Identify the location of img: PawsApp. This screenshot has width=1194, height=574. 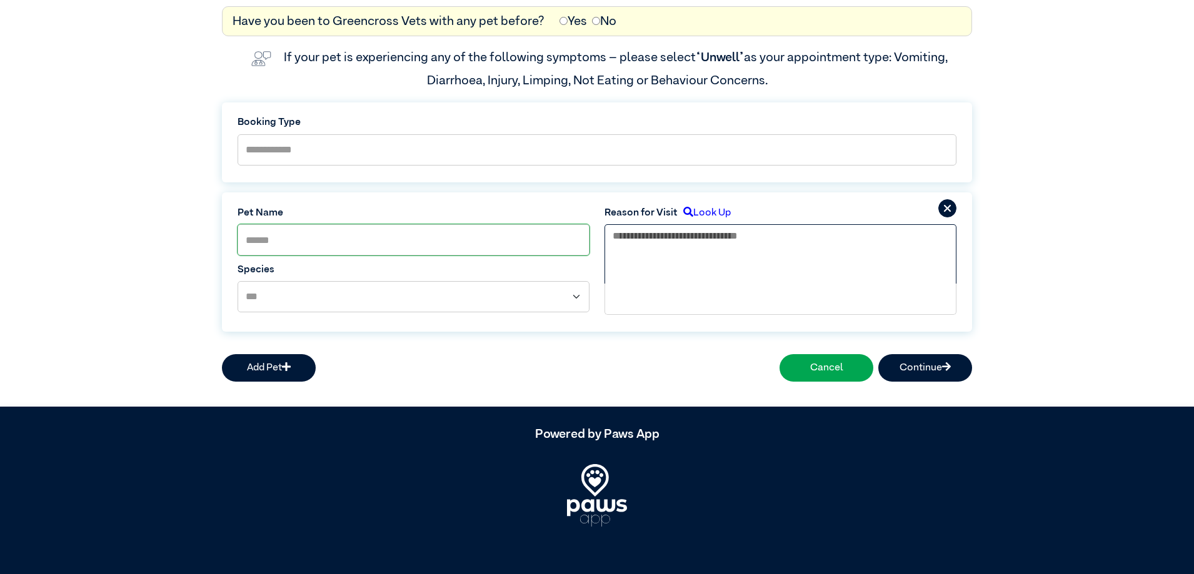
(597, 496).